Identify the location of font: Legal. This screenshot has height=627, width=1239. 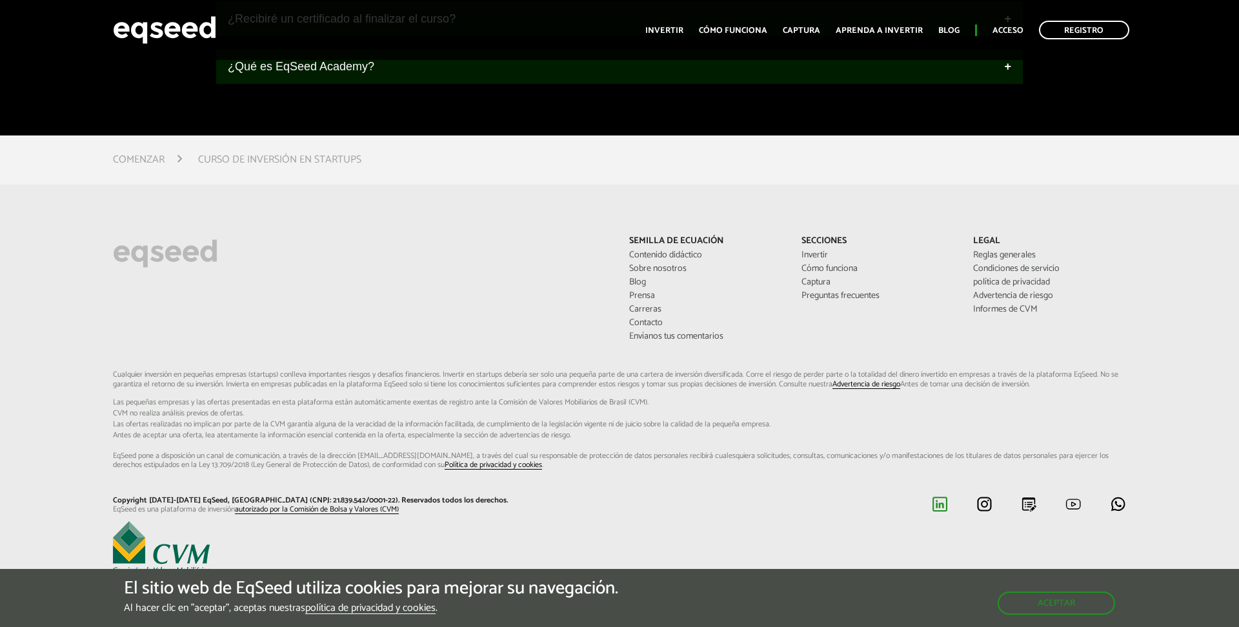
(986, 241).